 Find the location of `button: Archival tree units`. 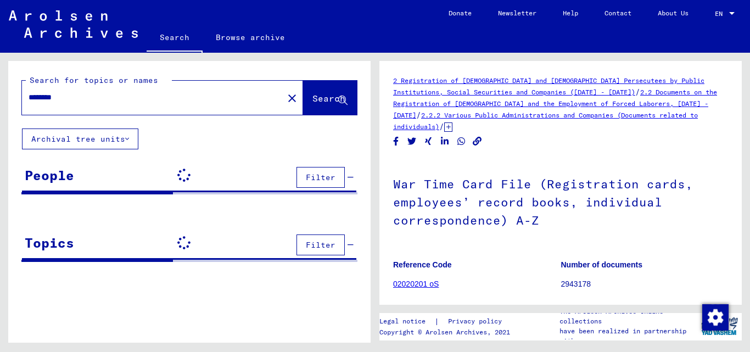

button: Archival tree units is located at coordinates (80, 139).